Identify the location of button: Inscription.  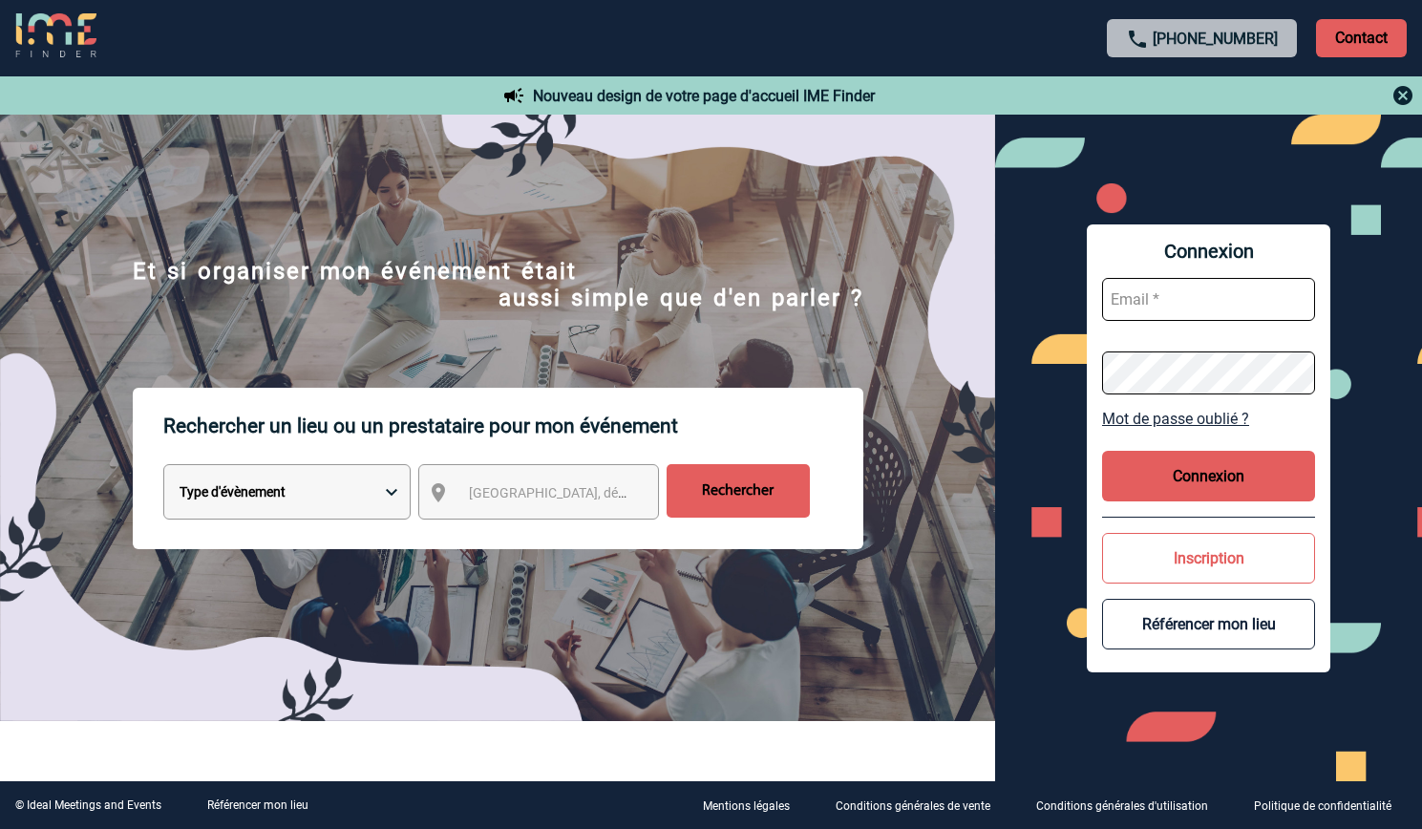
(1208, 558).